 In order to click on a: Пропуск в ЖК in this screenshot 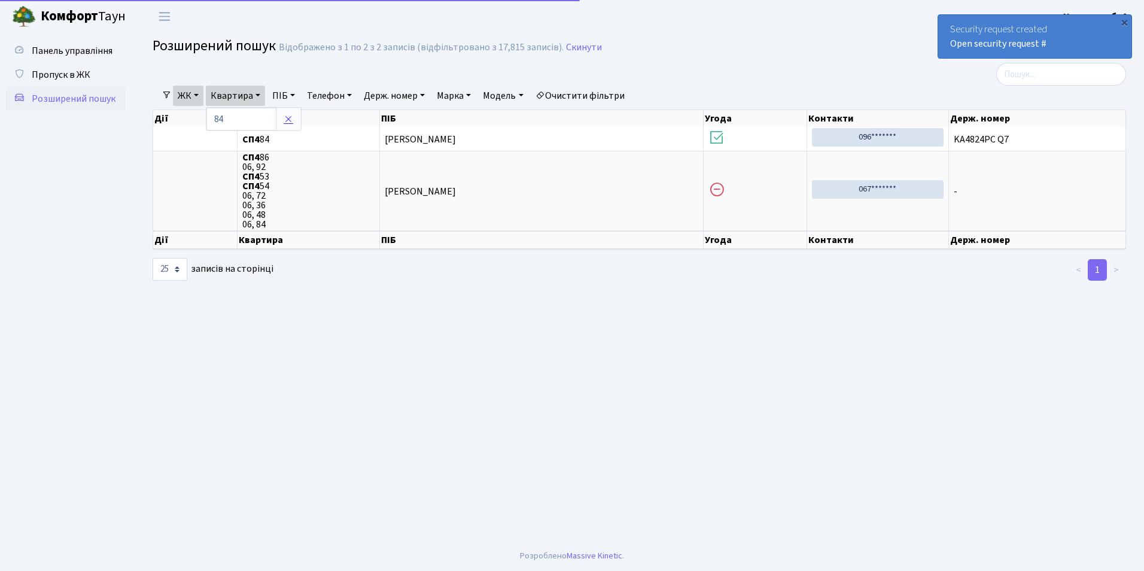, I will do `click(66, 75)`.